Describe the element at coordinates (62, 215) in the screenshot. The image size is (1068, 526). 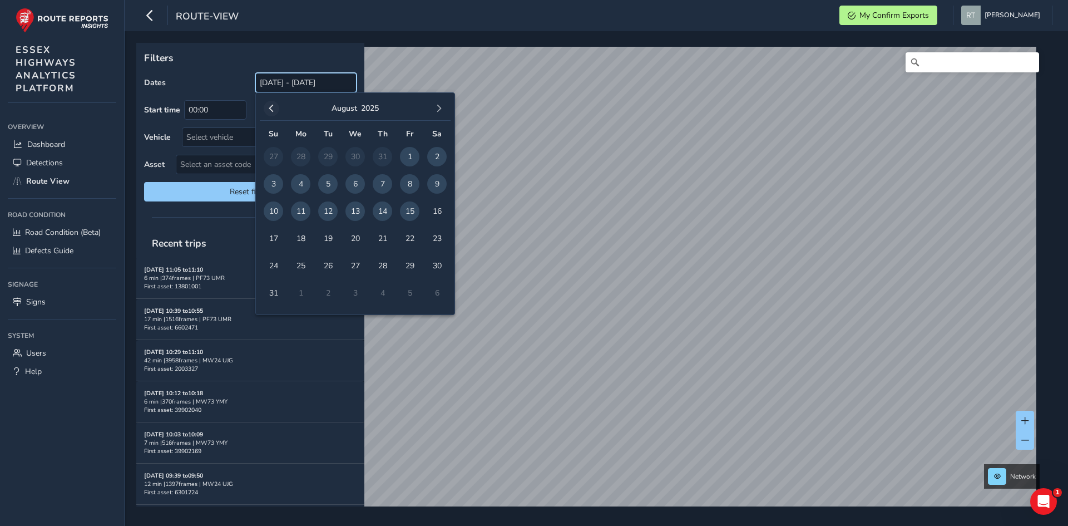
I see `div: Road Condition` at that location.